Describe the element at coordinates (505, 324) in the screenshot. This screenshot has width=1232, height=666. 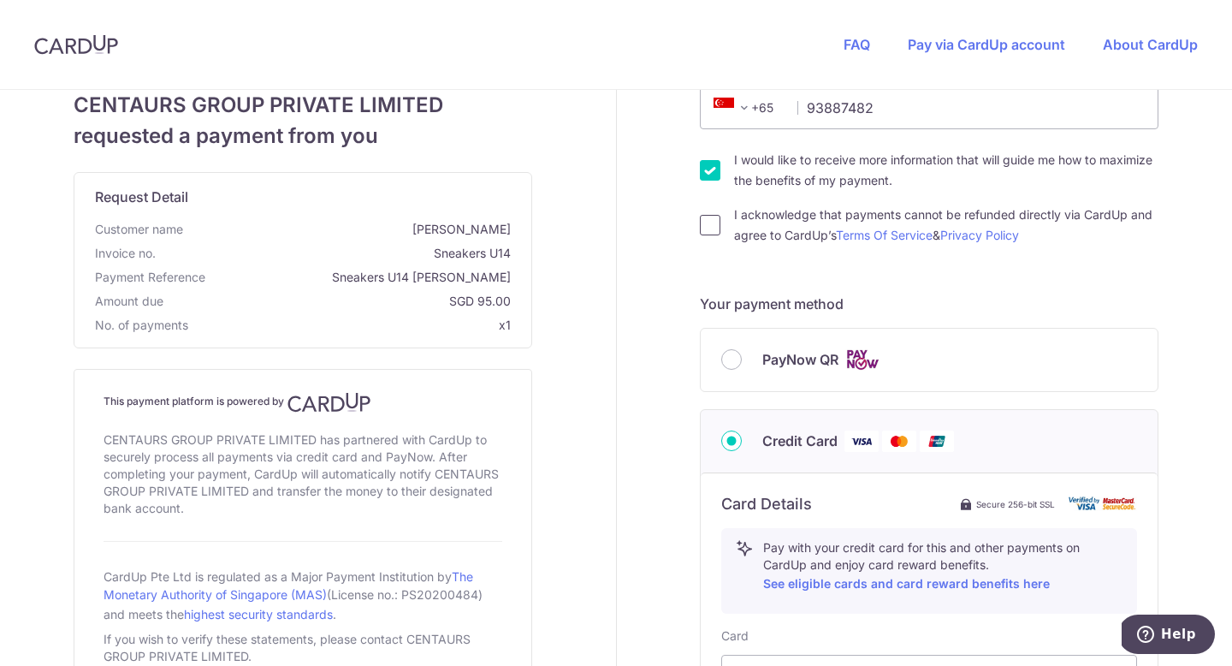
I see `span: x1` at that location.